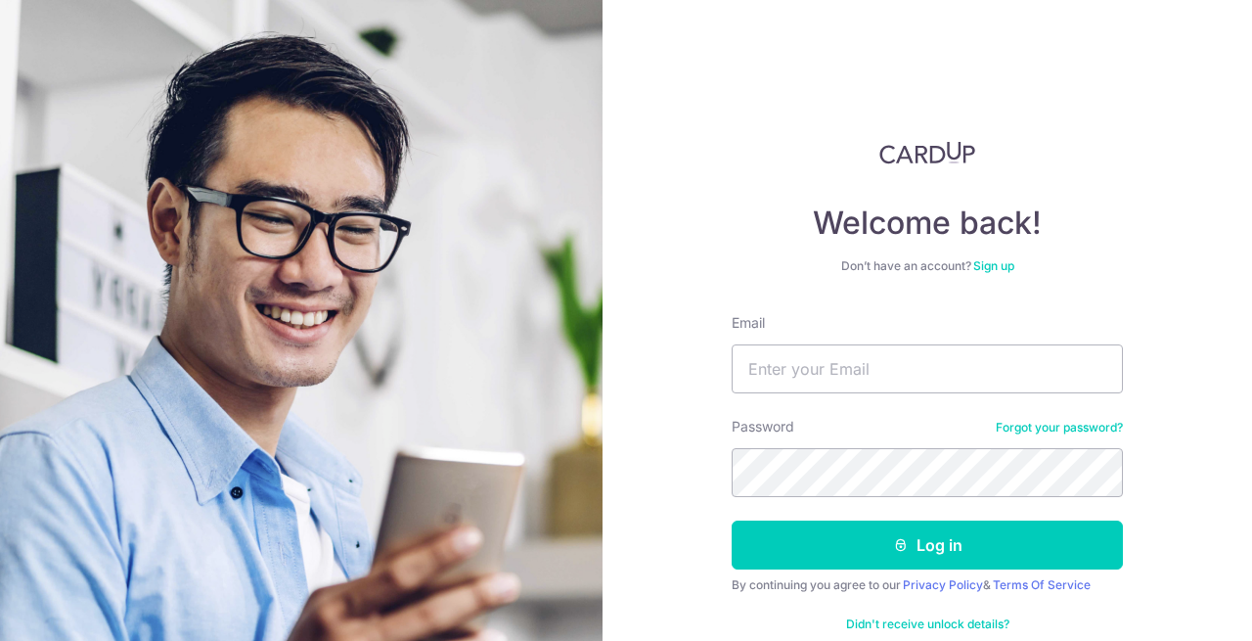 The width and height of the screenshot is (1252, 641). What do you see at coordinates (927, 369) in the screenshot?
I see `input: Enter your Email` at bounding box center [927, 369].